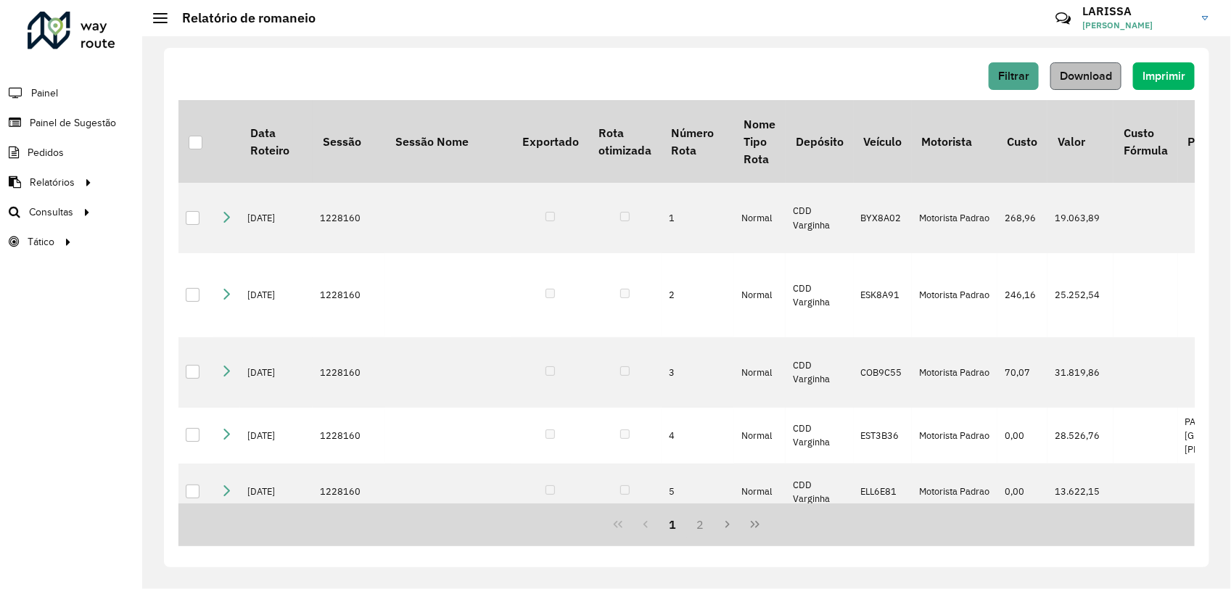 Image resolution: width=1231 pixels, height=589 pixels. Describe the element at coordinates (44, 93) in the screenshot. I see `span: Painel` at that location.